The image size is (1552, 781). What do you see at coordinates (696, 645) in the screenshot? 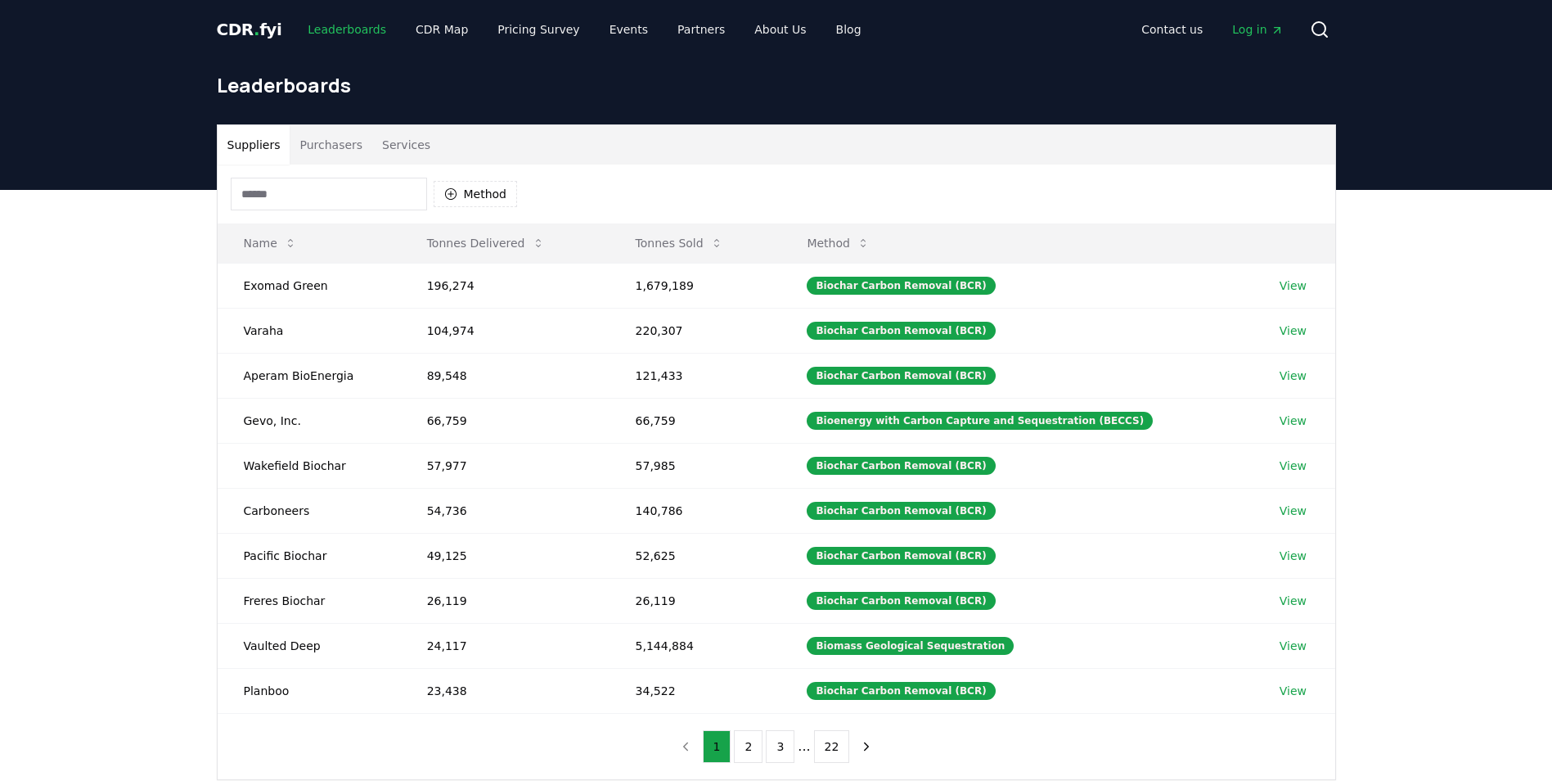
I see `td: 5,144,884` at bounding box center [696, 645].